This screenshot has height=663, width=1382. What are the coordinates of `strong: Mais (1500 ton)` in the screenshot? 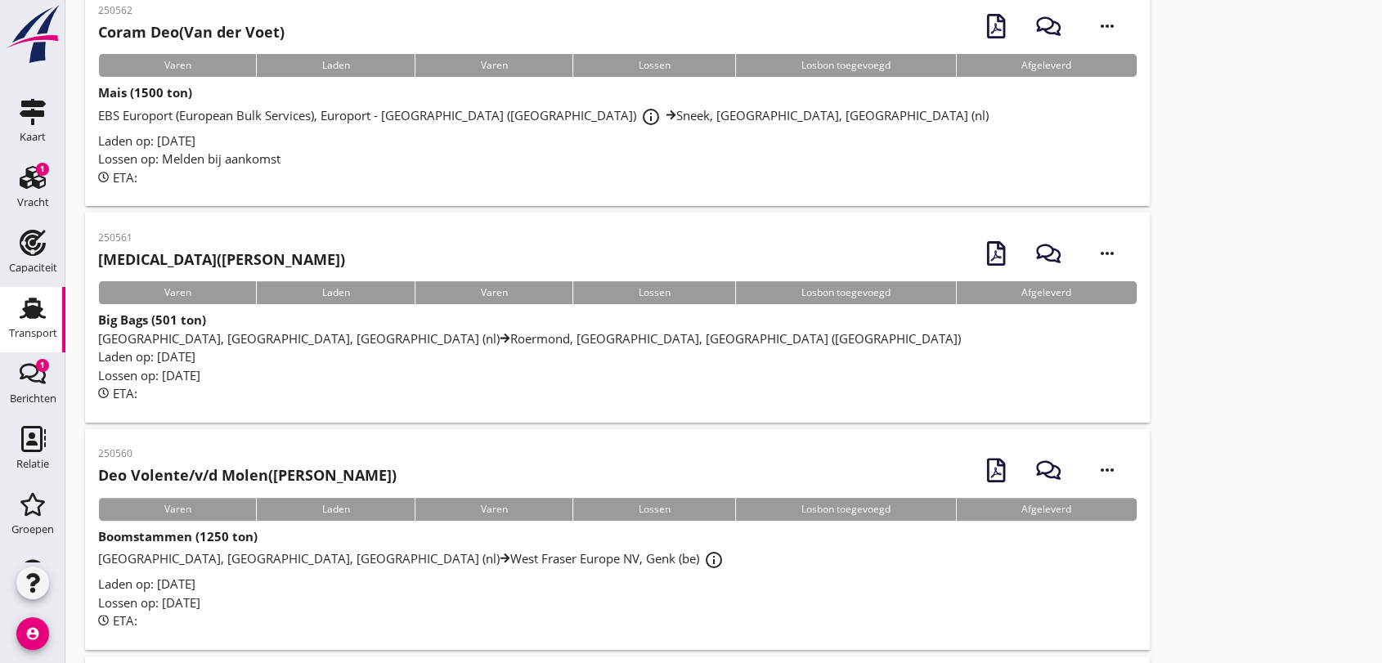 It's located at (145, 92).